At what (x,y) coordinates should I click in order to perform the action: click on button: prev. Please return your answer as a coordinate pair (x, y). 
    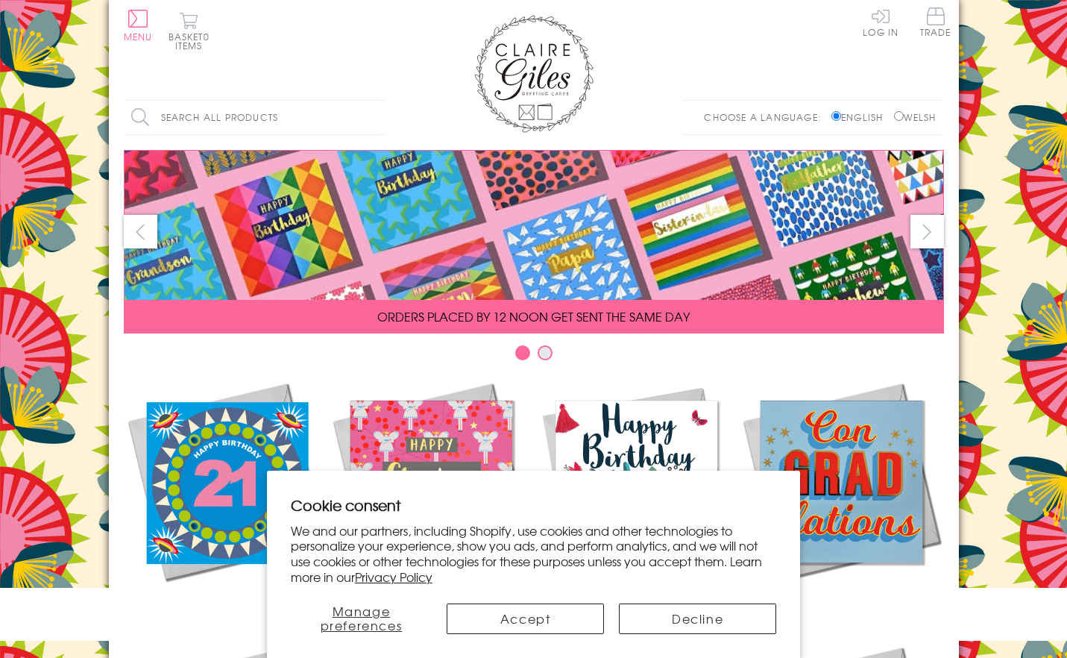
    Looking at the image, I should click on (140, 231).